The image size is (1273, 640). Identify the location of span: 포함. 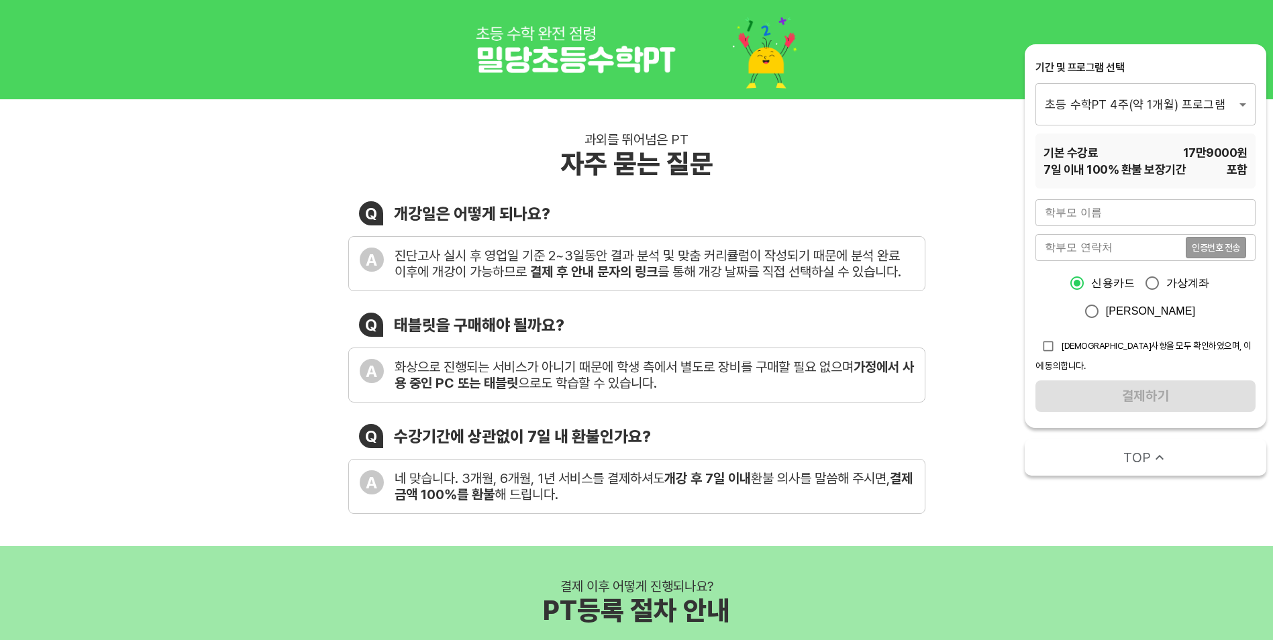
(1237, 169).